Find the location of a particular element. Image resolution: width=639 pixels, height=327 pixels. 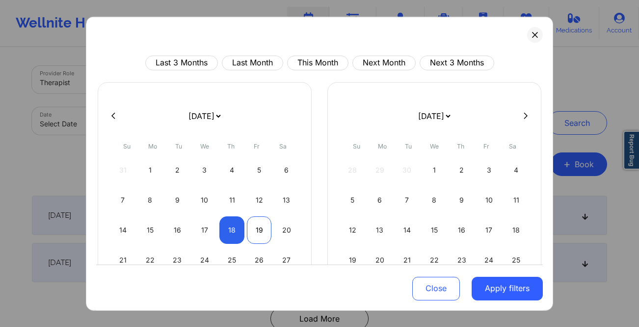

div: Thu Oct 16 2025 is located at coordinates (462, 229).